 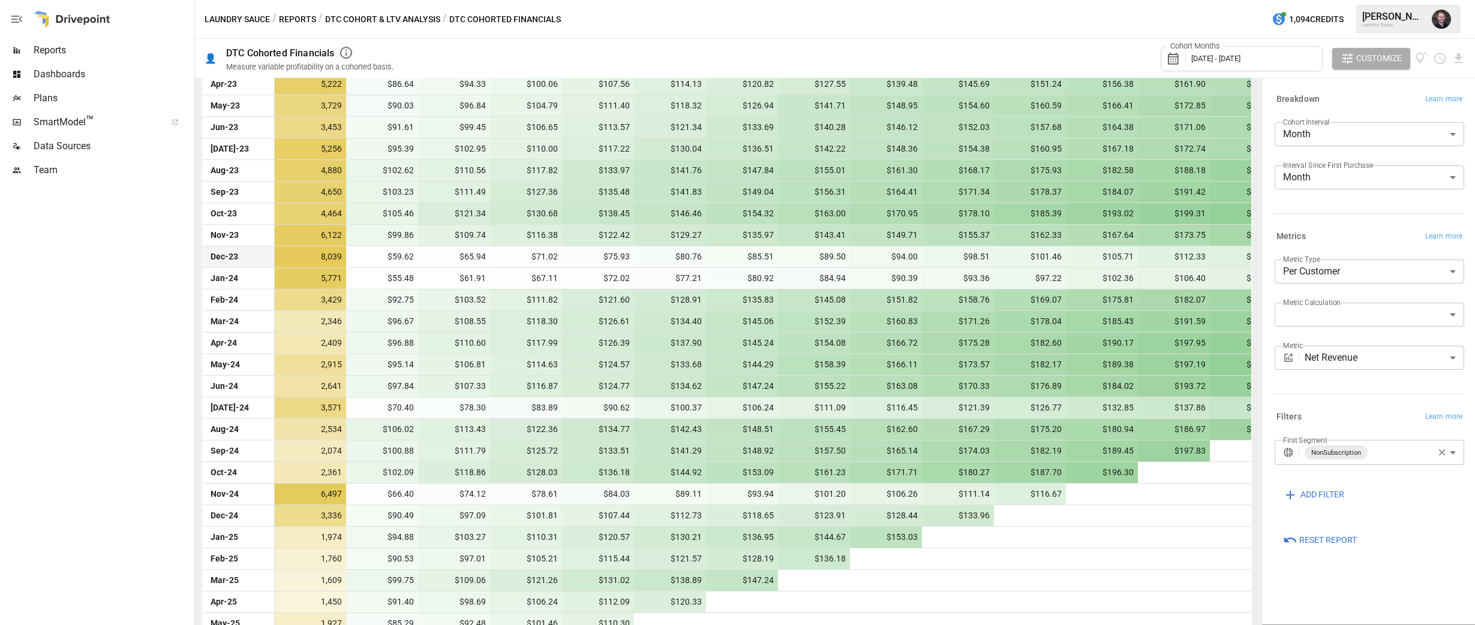 What do you see at coordinates (1247, 365) in the screenshot?
I see `span: $206.27` at bounding box center [1247, 365].